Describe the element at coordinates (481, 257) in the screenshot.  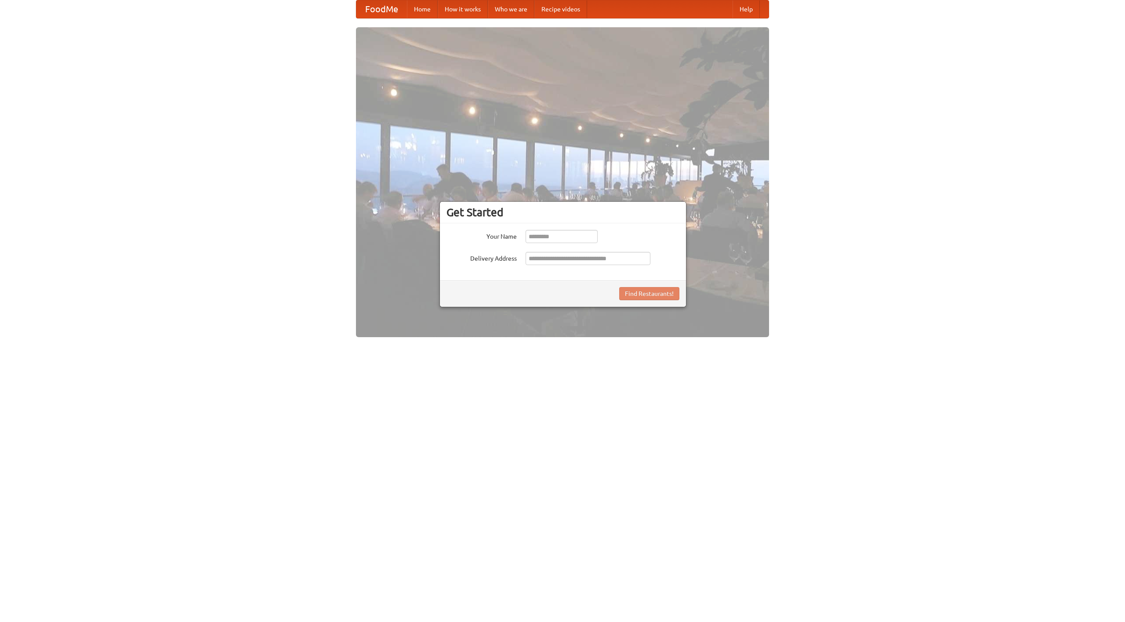
I see `label: Delivery Address` at that location.